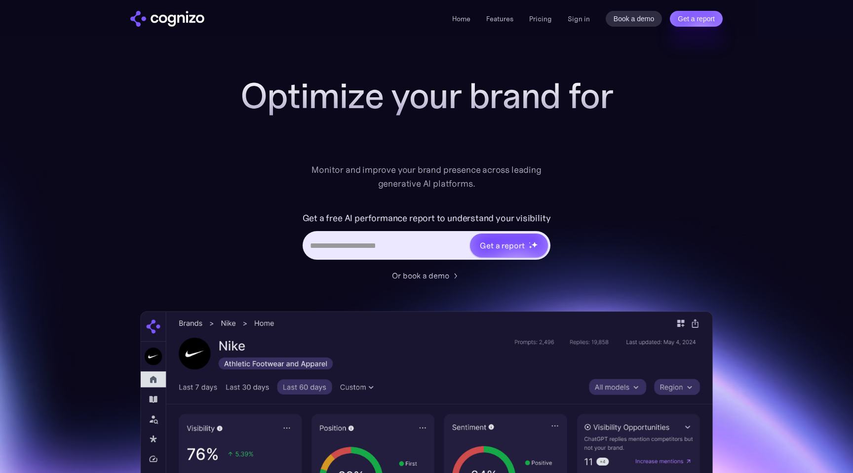 The image size is (853, 473). Describe the element at coordinates (696, 19) in the screenshot. I see `a: Get a report` at that location.